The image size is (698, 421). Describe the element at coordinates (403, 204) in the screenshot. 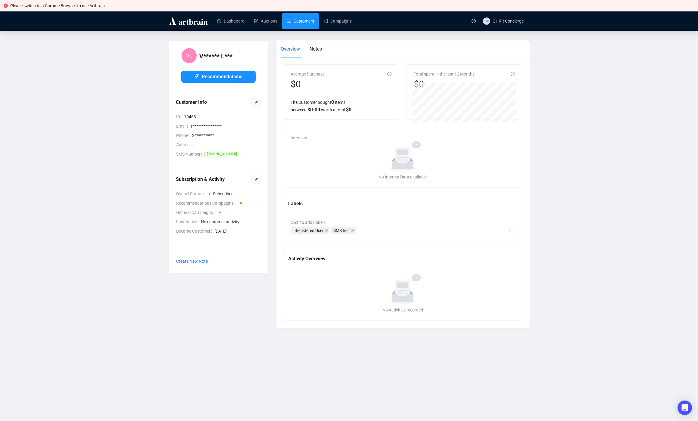

I see `div: Labels` at that location.